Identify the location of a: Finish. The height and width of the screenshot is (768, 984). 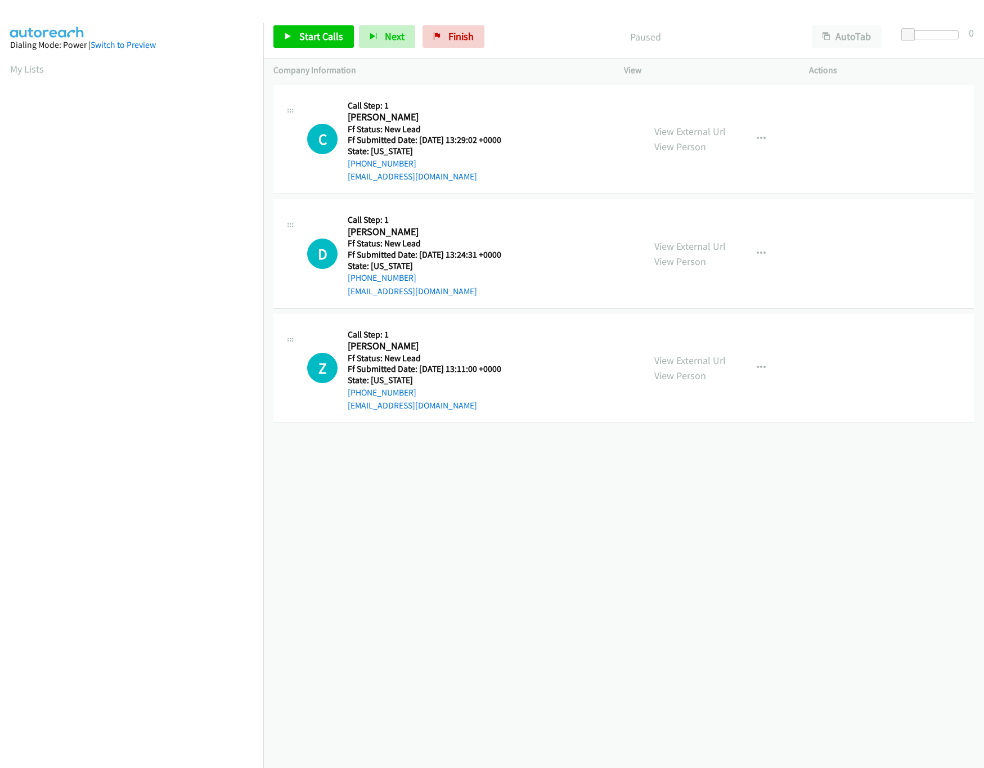
(454, 37).